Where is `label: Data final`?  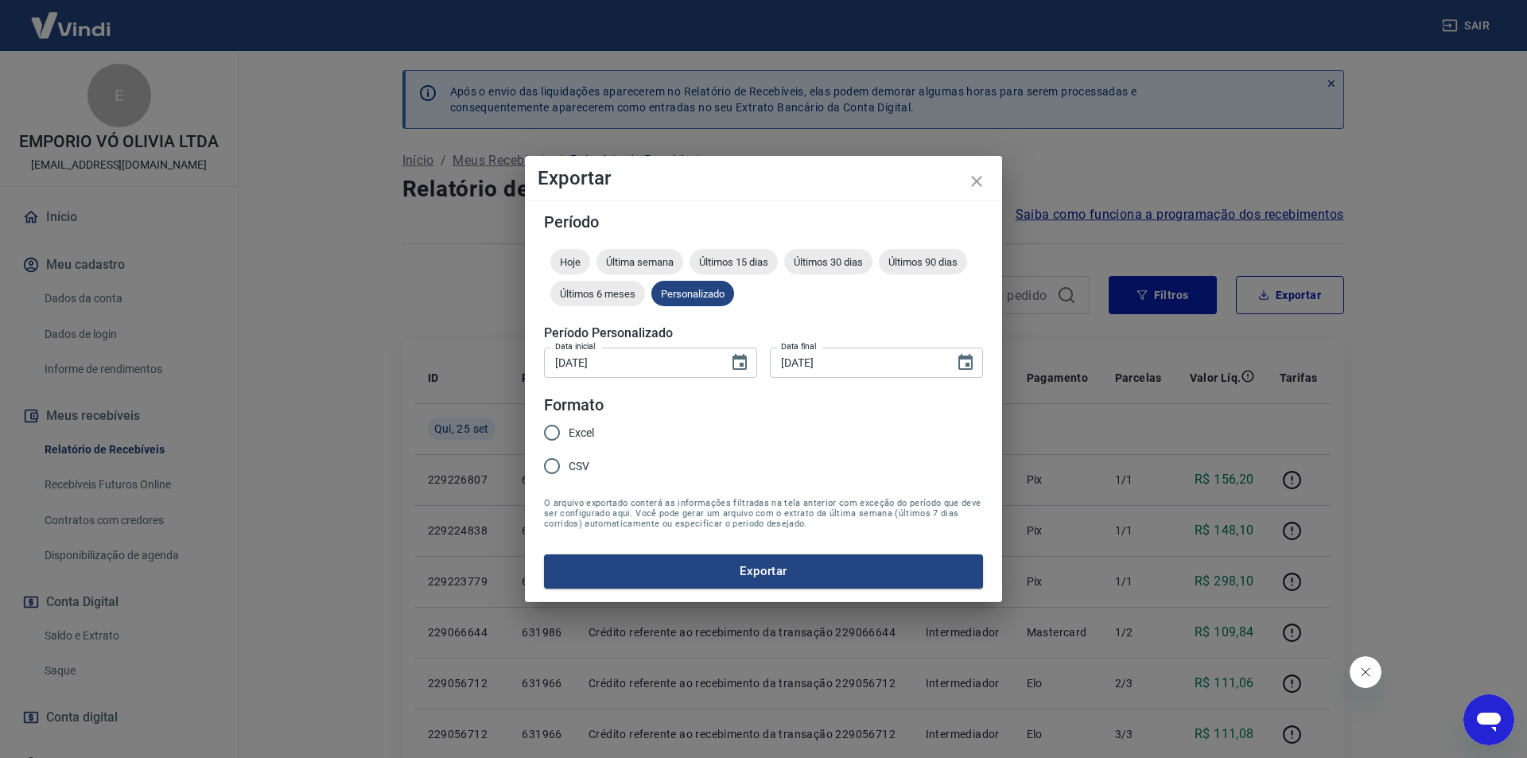
label: Data final is located at coordinates (798, 346).